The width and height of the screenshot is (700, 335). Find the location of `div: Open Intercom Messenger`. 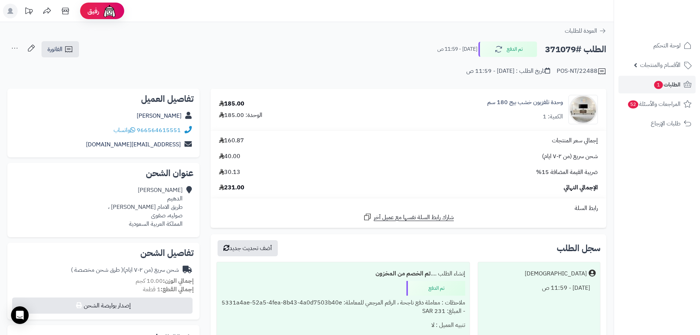

div: Open Intercom Messenger is located at coordinates (20, 315).